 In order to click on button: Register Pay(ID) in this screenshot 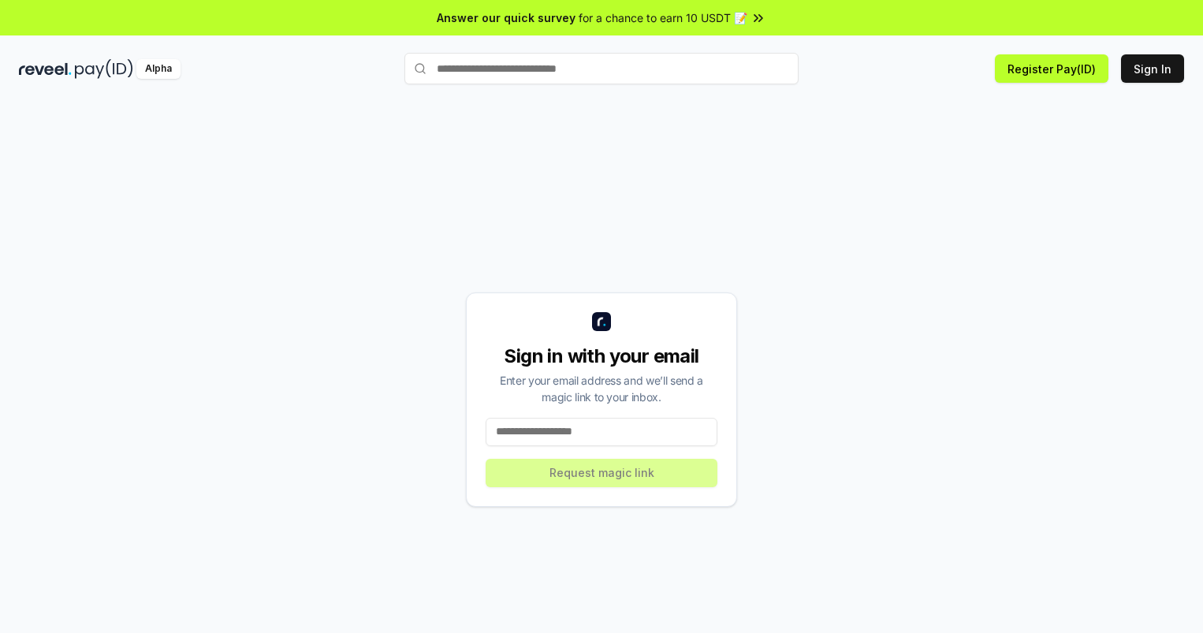, I will do `click(1052, 69)`.